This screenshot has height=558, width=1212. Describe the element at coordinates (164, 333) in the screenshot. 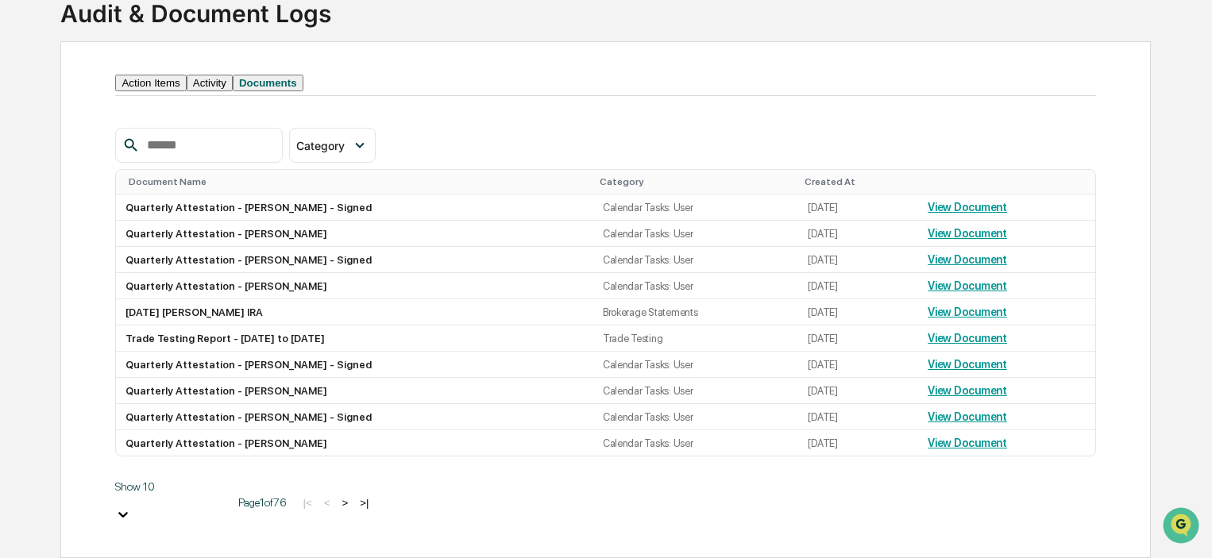

I see `span: Attestations` at that location.